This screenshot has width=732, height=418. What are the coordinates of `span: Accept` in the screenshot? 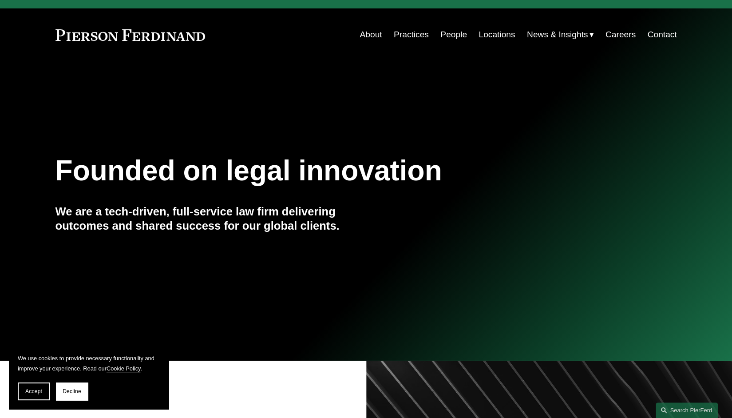 It's located at (34, 391).